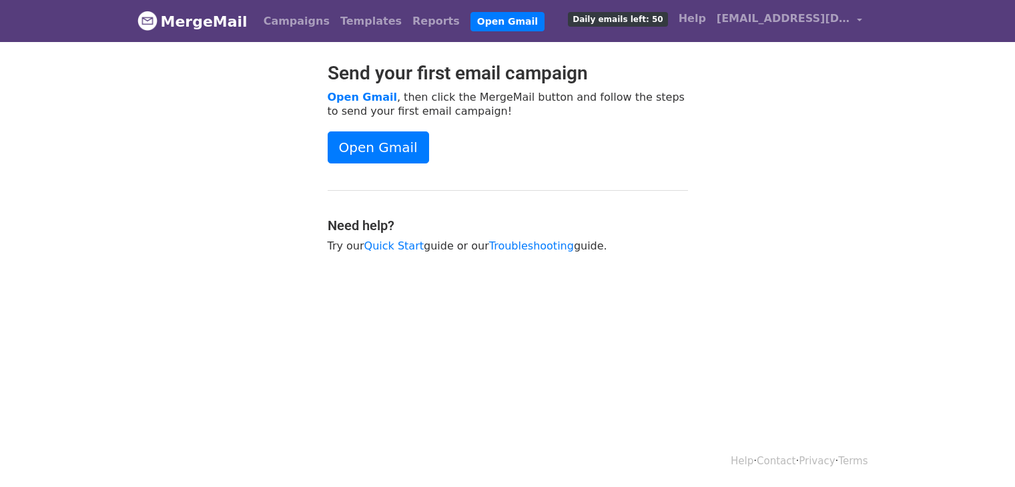 Image resolution: width=1015 pixels, height=487 pixels. I want to click on a: MergeMail, so click(192, 21).